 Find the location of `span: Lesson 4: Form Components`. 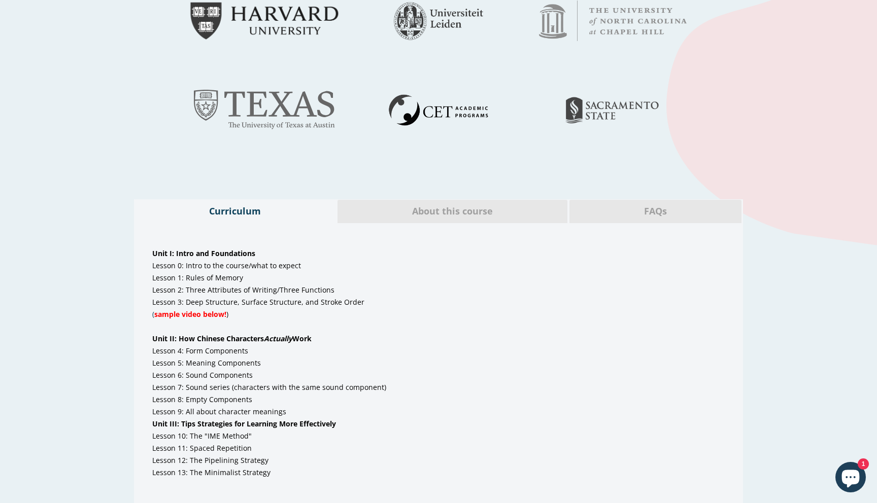

span: Lesson 4: Form Components is located at coordinates (200, 351).